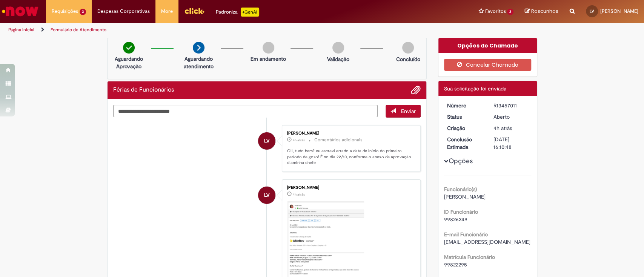  What do you see at coordinates (78, 30) in the screenshot?
I see `a: Formulário de Atendimento` at bounding box center [78, 30].